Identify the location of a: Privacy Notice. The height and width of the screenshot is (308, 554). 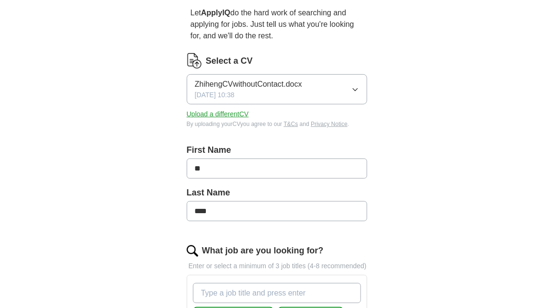
(329, 124).